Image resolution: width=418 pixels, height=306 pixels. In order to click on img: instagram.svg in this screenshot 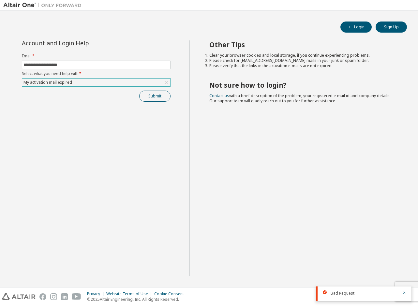, I will do `click(53, 297)`.